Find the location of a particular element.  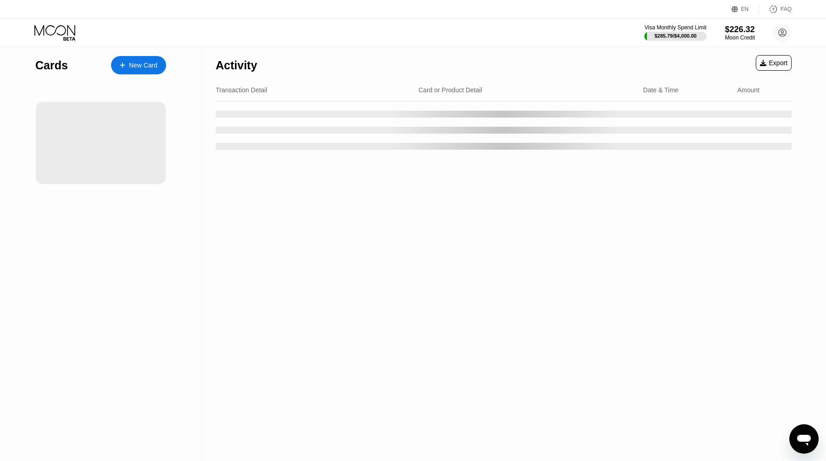

div: Card or Product Detail is located at coordinates (450, 90).